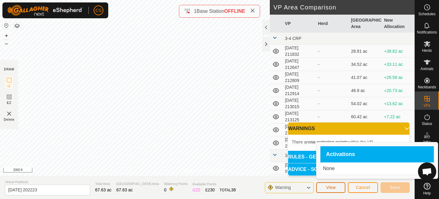  What do you see at coordinates (344, 7) in the screenshot?
I see `h2: VP Area Comparison` at bounding box center [344, 7].